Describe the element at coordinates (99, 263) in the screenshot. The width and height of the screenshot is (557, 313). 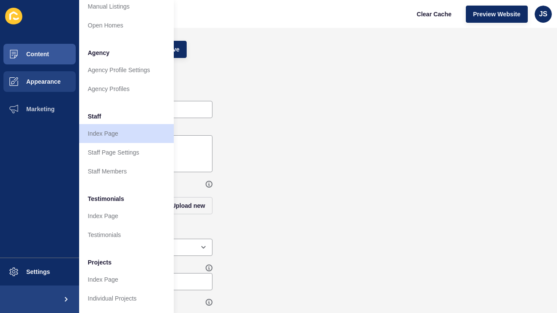
I see `span: Projects` at that location.